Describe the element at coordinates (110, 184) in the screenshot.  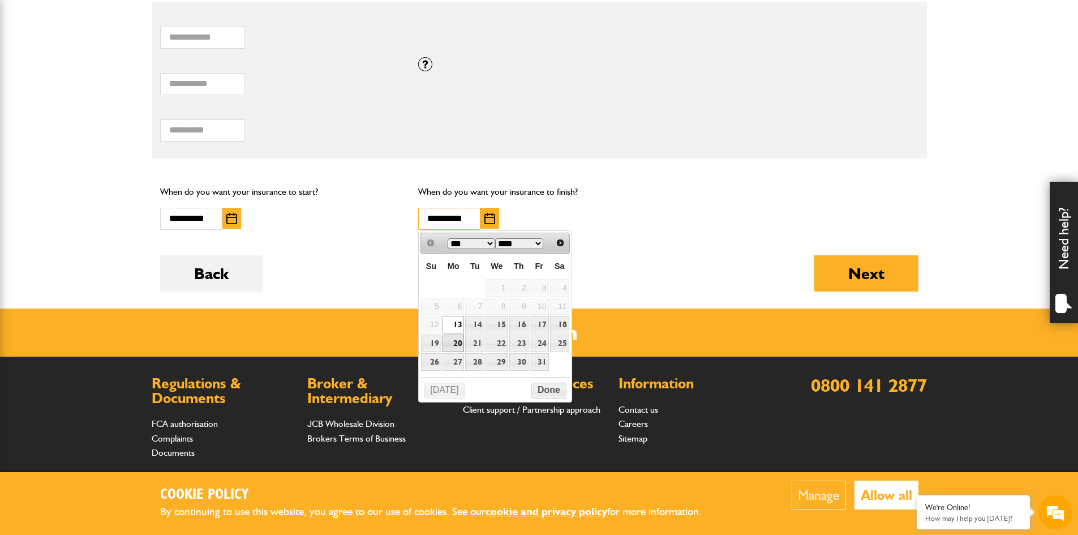
I see `input: Enter your phone number` at that location.